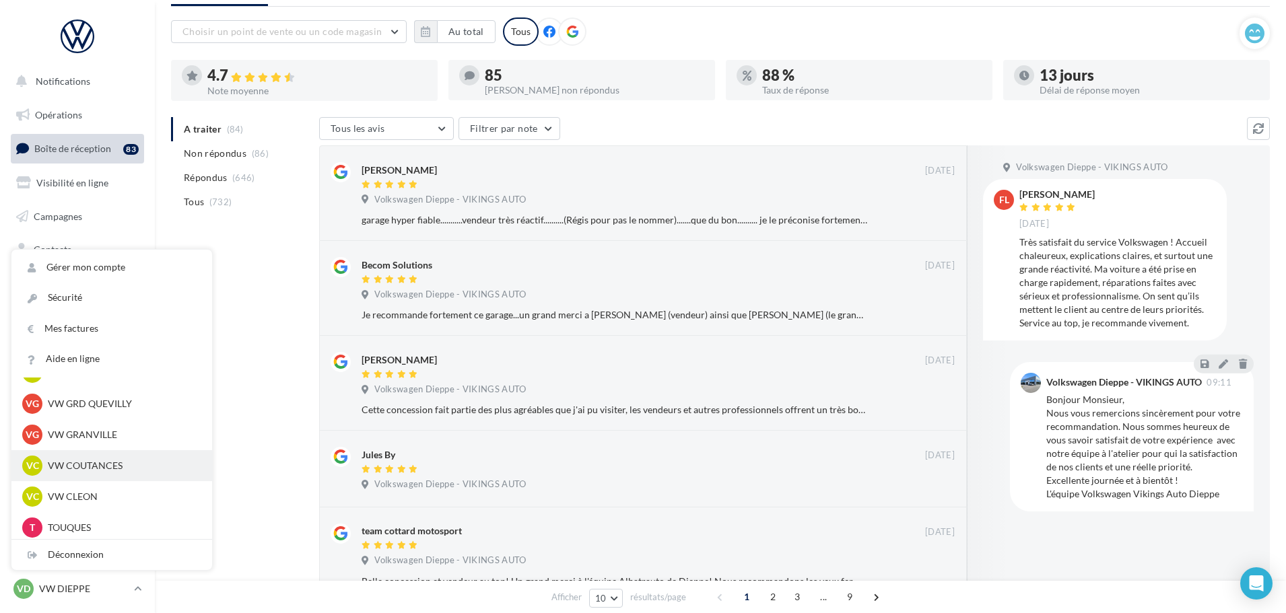 The height and width of the screenshot is (613, 1286). Describe the element at coordinates (872, 75) in the screenshot. I see `div: 88 %` at that location.